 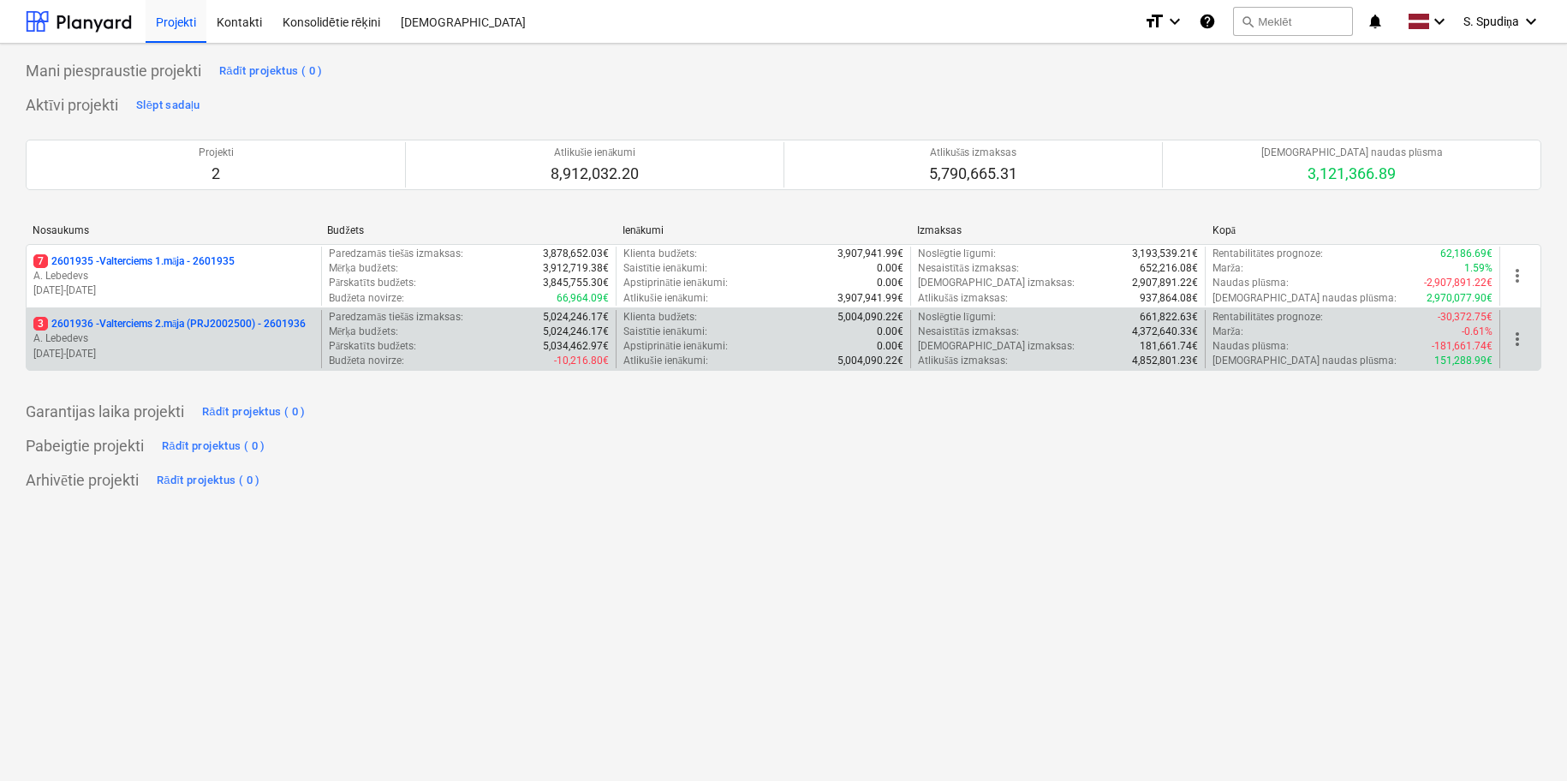 What do you see at coordinates (1375, 21) in the screenshot?
I see `i: notifications` at bounding box center [1375, 21].